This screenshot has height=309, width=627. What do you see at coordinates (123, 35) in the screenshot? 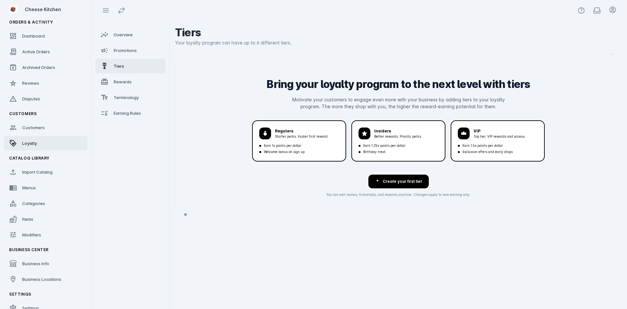
I see `span: Overview` at bounding box center [123, 35].